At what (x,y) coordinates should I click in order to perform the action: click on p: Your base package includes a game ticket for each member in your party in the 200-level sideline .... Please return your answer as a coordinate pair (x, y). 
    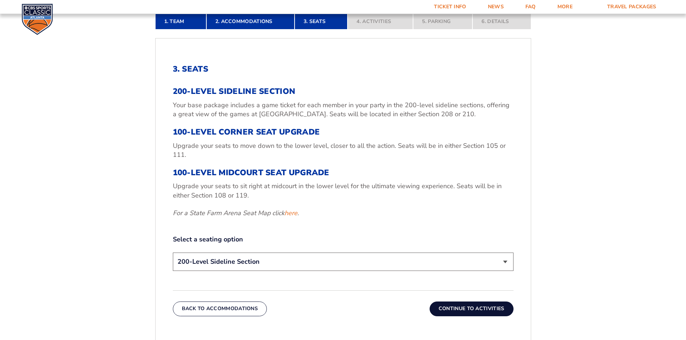
    Looking at the image, I should click on (343, 110).